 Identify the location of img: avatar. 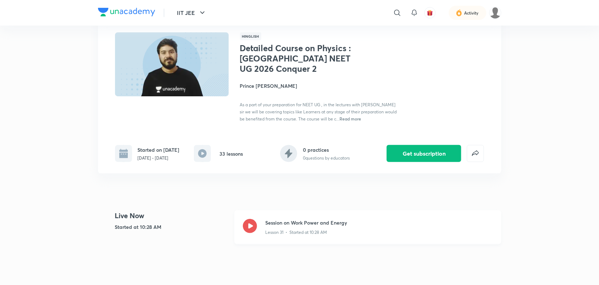
(430, 13).